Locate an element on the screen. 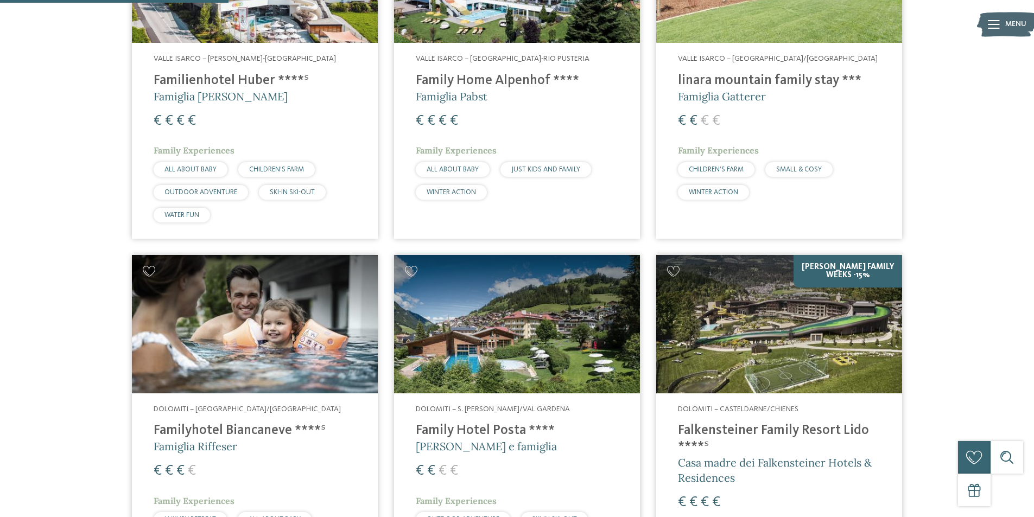  span: Famiglia Pabst is located at coordinates (451, 96).